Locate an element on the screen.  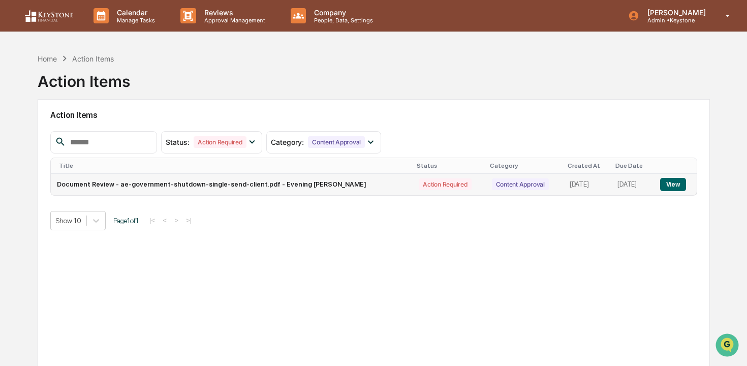
a: View is located at coordinates (673, 184).